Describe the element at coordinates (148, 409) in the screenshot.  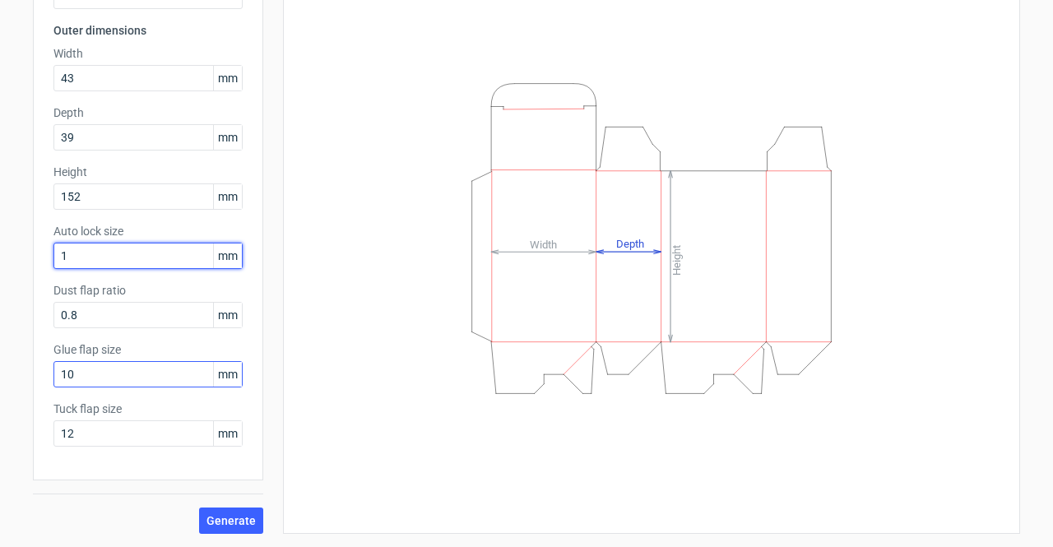
I see `label: Tuck flap size` at that location.